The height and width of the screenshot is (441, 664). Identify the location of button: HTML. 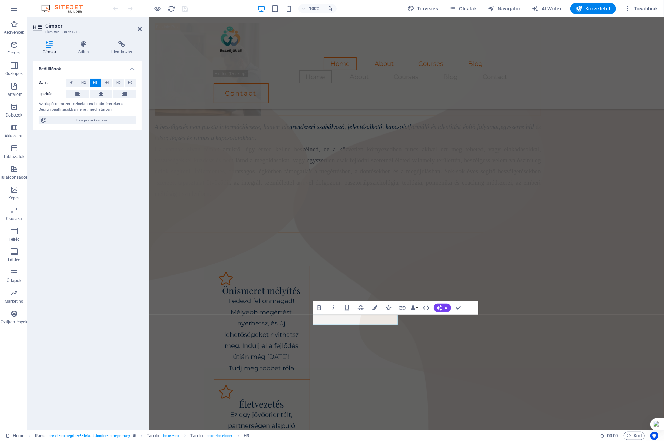
(426, 308).